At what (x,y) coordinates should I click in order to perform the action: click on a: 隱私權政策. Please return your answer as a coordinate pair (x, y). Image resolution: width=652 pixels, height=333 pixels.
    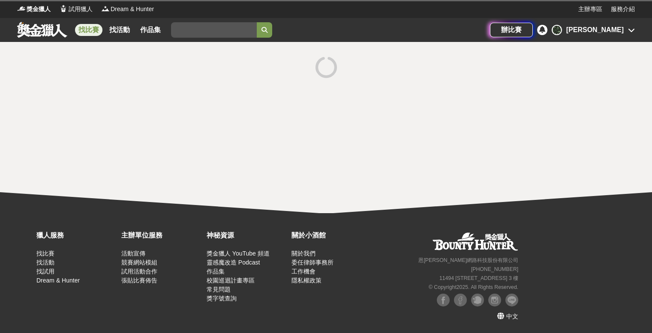
    Looking at the image, I should click on (306, 281).